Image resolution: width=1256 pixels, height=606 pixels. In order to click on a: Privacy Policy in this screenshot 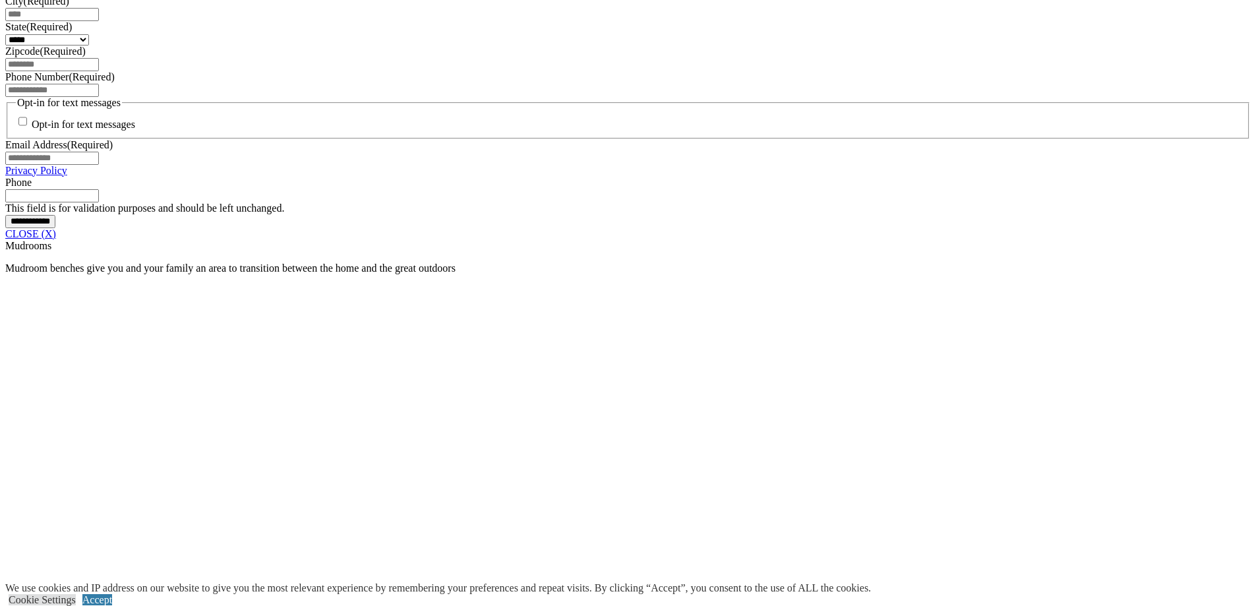, I will do `click(36, 170)`.